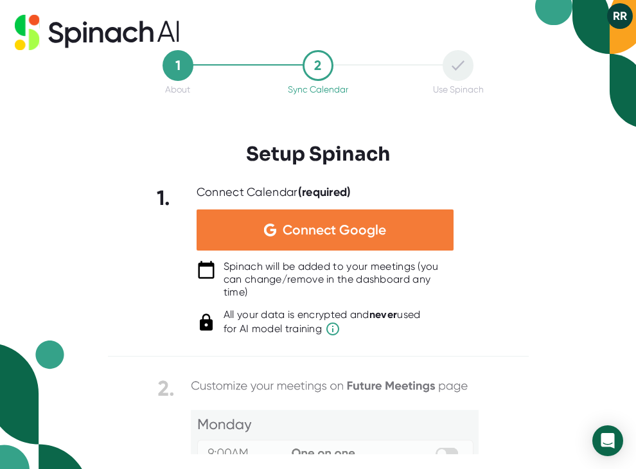 The height and width of the screenshot is (469, 636). Describe the element at coordinates (458, 89) in the screenshot. I see `div: Use Spinach` at that location.